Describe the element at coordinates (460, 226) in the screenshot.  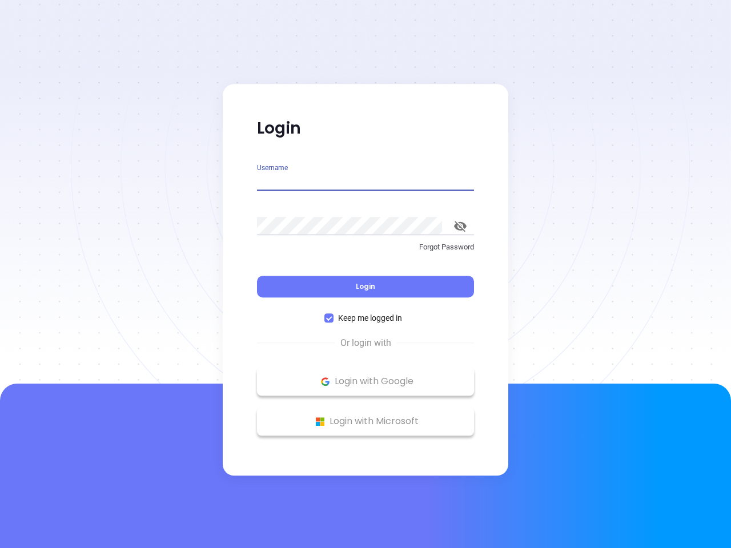
I see `button: toggle password visibility` at that location.